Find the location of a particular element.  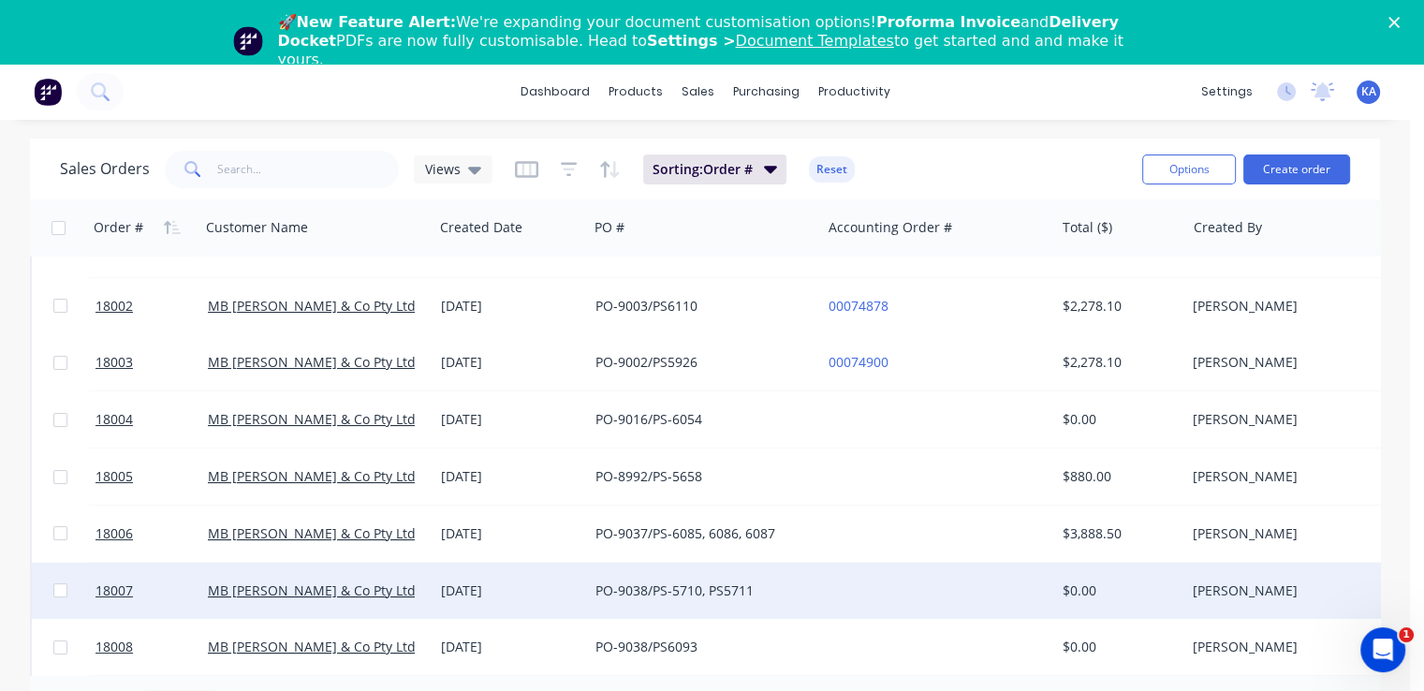

div: Created By is located at coordinates (1227, 227).